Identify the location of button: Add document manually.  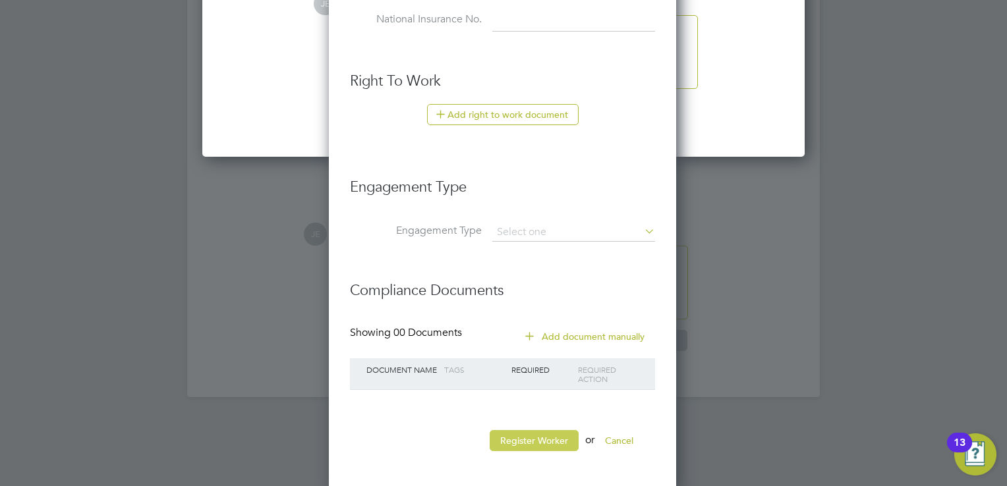
(585, 337).